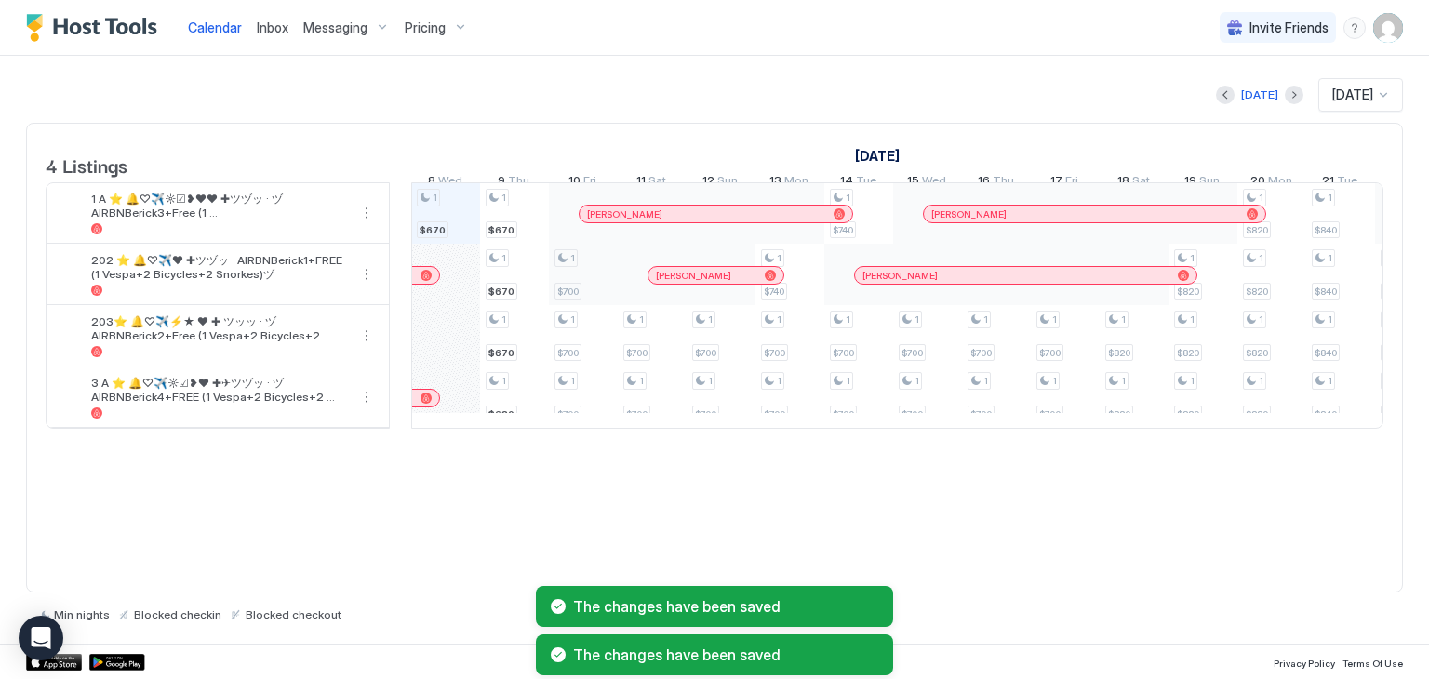  I want to click on a: October 15, 2025, so click(926, 182).